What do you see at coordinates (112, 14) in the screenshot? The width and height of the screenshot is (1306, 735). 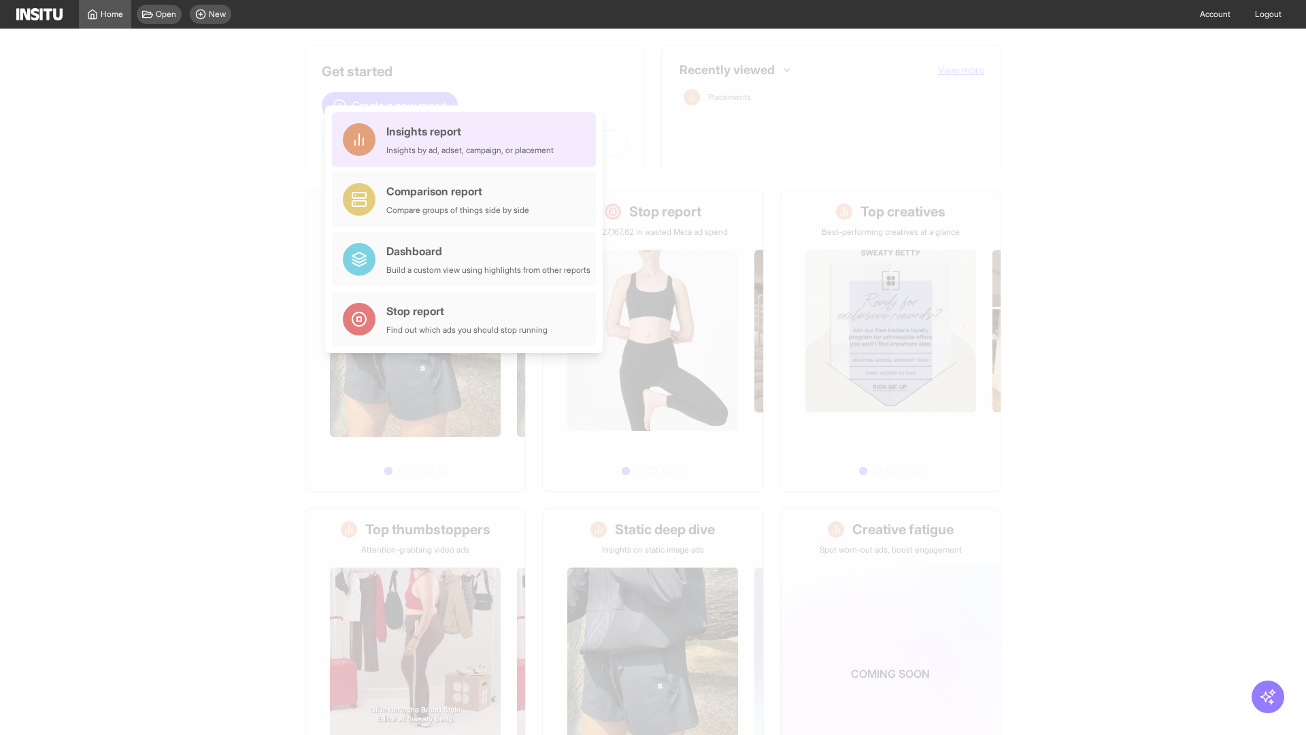 I see `span: Home` at bounding box center [112, 14].